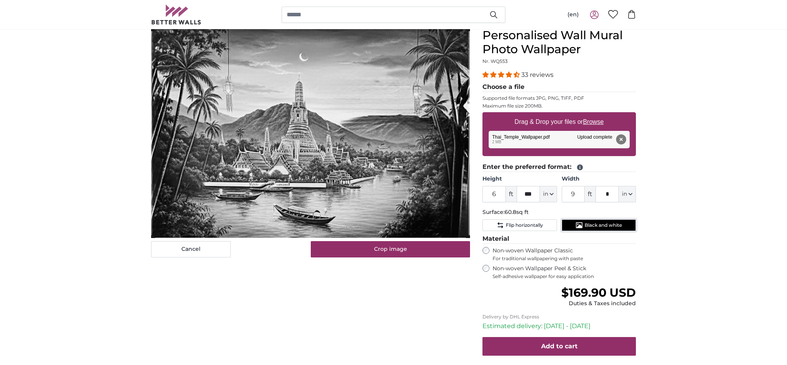 This screenshot has width=787, height=365. Describe the element at coordinates (559, 106) in the screenshot. I see `p: Maximum file size 200MB.` at that location.